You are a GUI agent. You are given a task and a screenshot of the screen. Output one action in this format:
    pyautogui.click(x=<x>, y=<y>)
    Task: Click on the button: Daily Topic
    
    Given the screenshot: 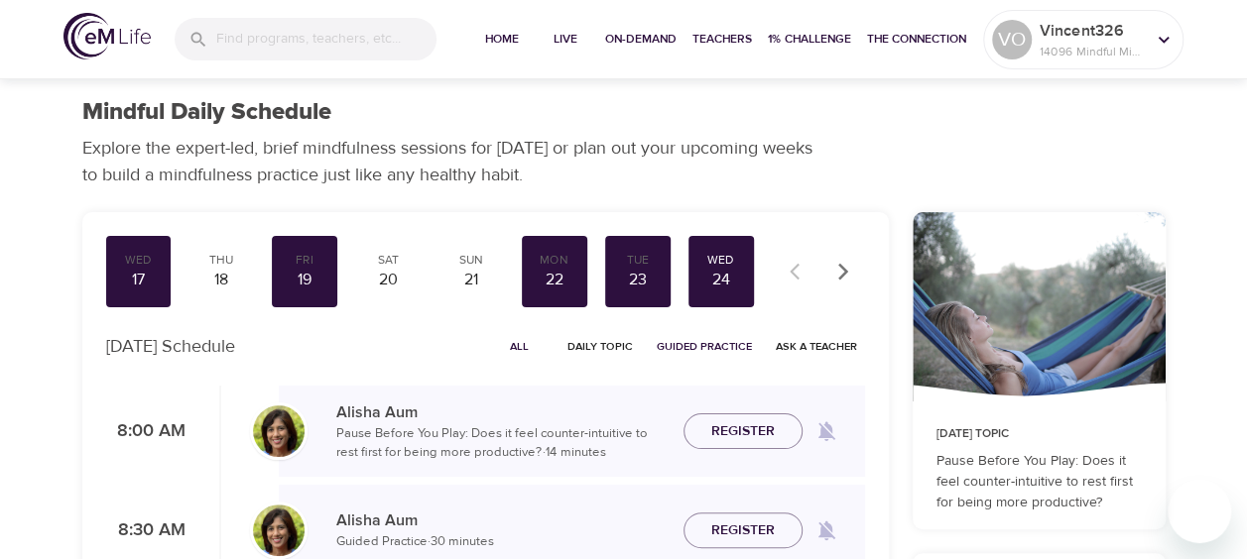 What is the action you would take?
    pyautogui.click(x=600, y=346)
    